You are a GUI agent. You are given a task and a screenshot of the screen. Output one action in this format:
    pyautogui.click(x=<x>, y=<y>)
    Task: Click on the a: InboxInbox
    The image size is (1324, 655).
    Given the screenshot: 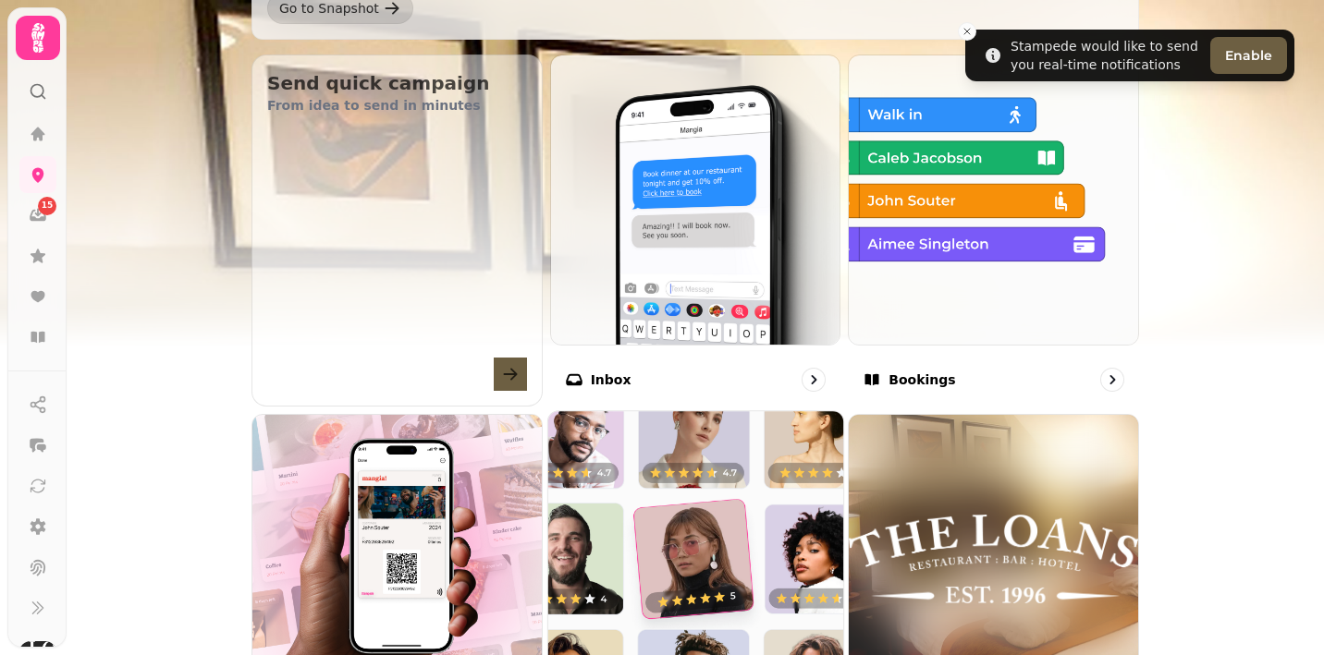 What is the action you would take?
    pyautogui.click(x=695, y=230)
    